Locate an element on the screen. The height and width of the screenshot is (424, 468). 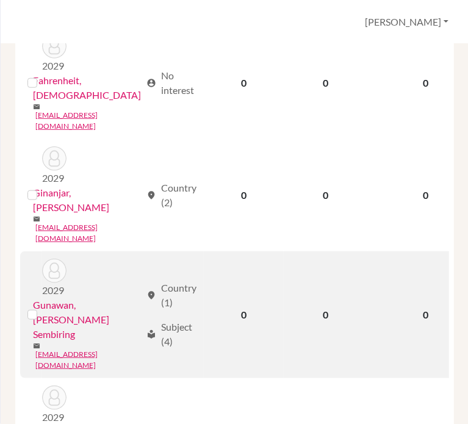
img: Gunawan, Ozean Starke Sembiring is located at coordinates (54, 271).